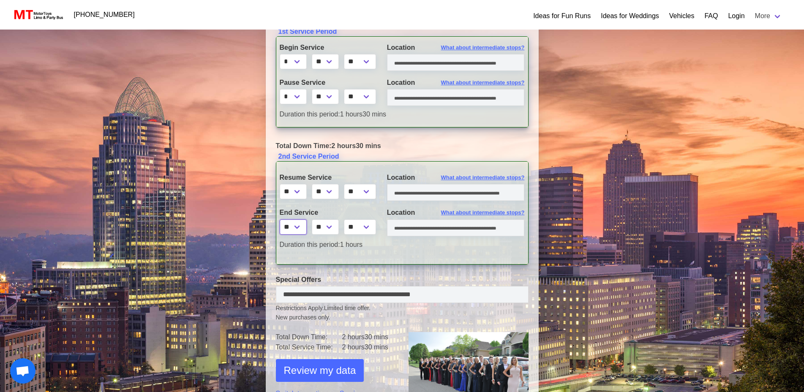 The height and width of the screenshot is (392, 804). What do you see at coordinates (327, 48) in the screenshot?
I see `label: Begin Service` at bounding box center [327, 48].